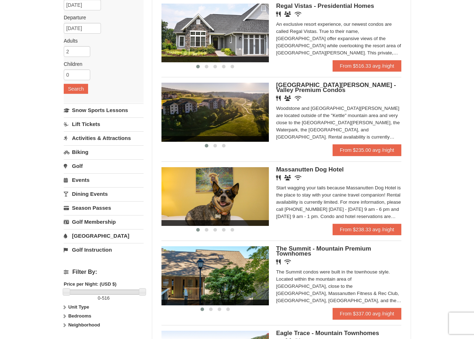  Describe the element at coordinates (99, 298) in the screenshot. I see `span: 0` at that location.